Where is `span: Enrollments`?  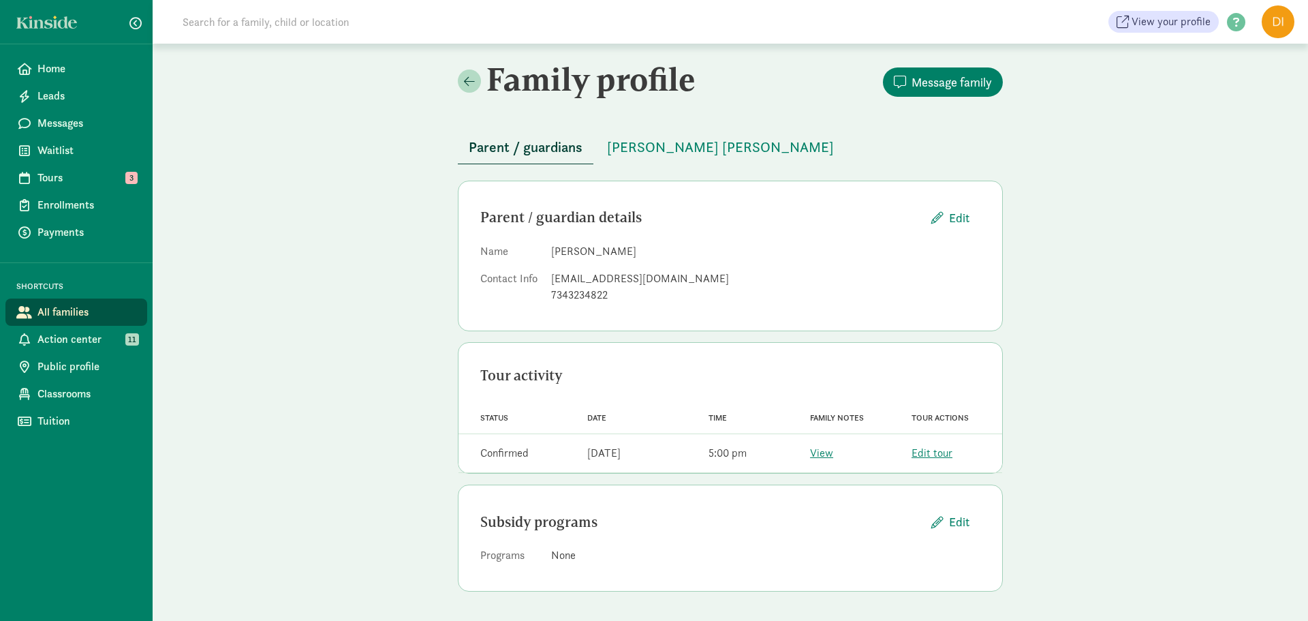 span: Enrollments is located at coordinates (87, 205).